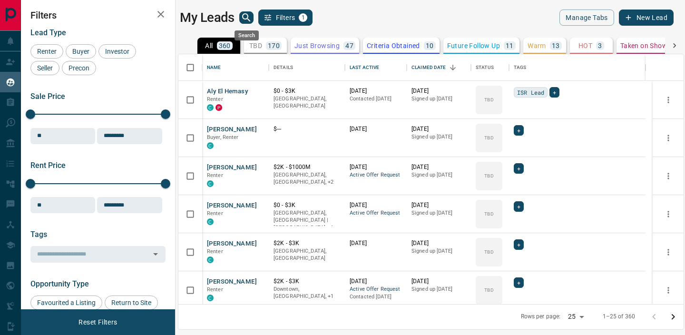 Image resolution: width=685 pixels, height=335 pixels. I want to click on button: Sort, so click(453, 68).